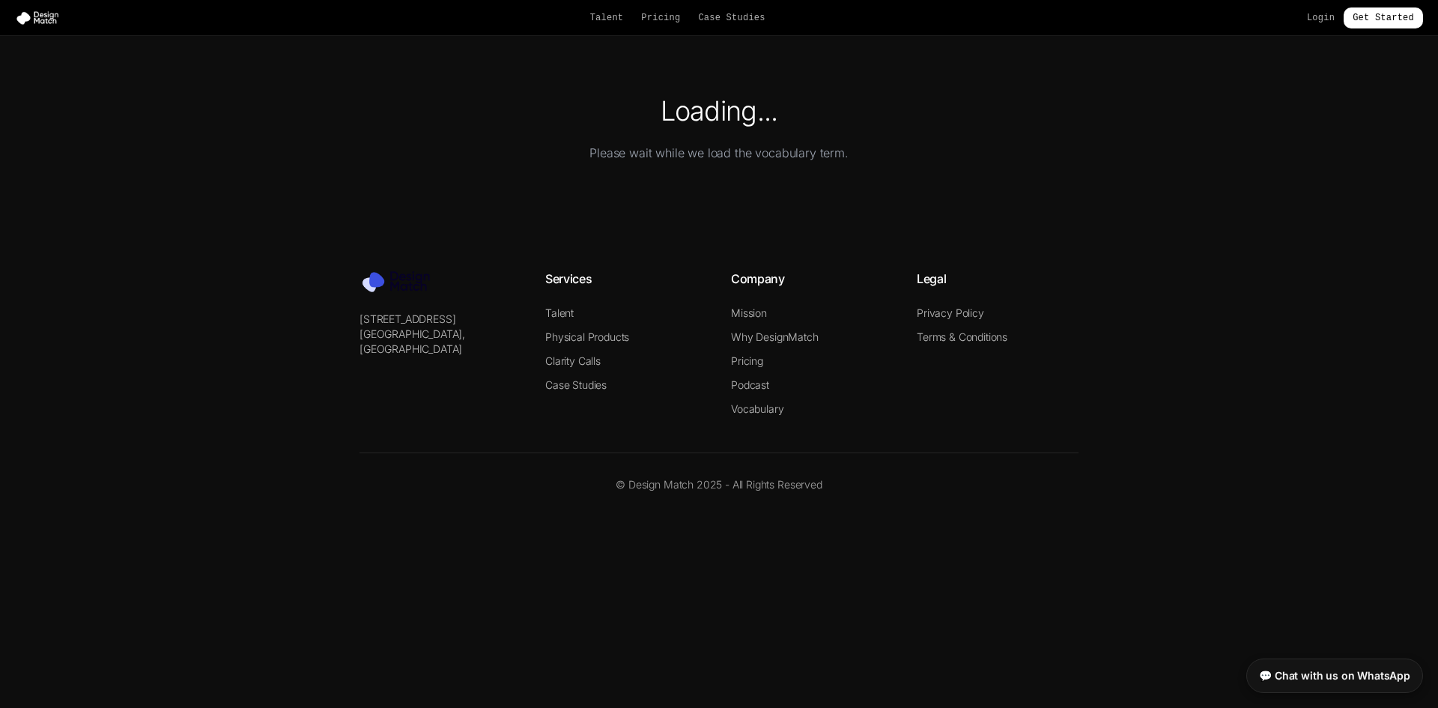  I want to click on a: Why DesignMatch, so click(774, 336).